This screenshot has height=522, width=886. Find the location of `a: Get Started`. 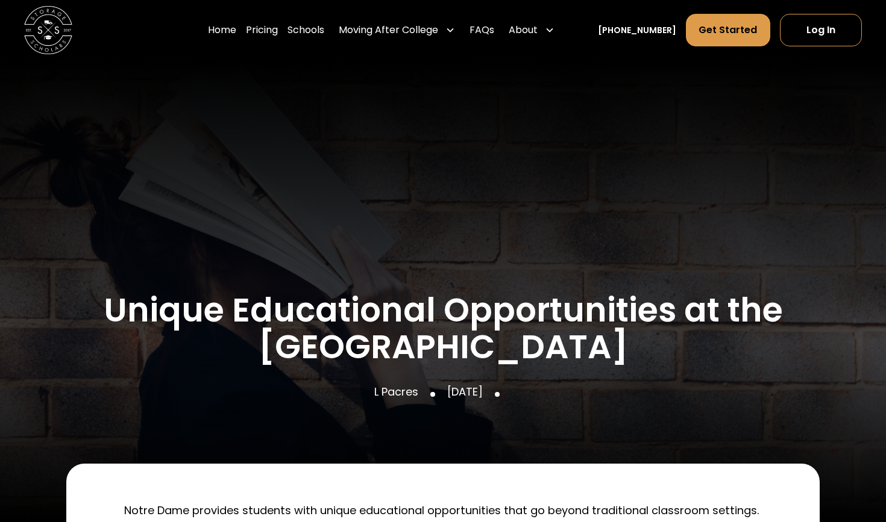

a: Get Started is located at coordinates (727, 30).